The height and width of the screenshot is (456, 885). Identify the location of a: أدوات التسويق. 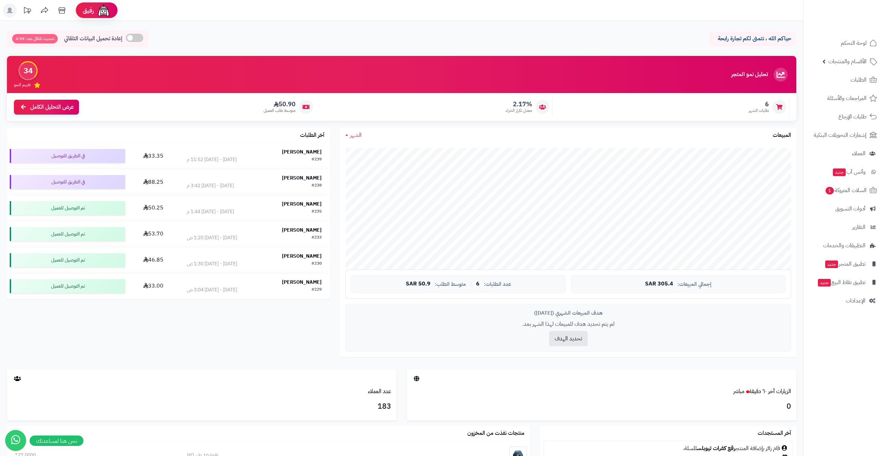
(844, 209).